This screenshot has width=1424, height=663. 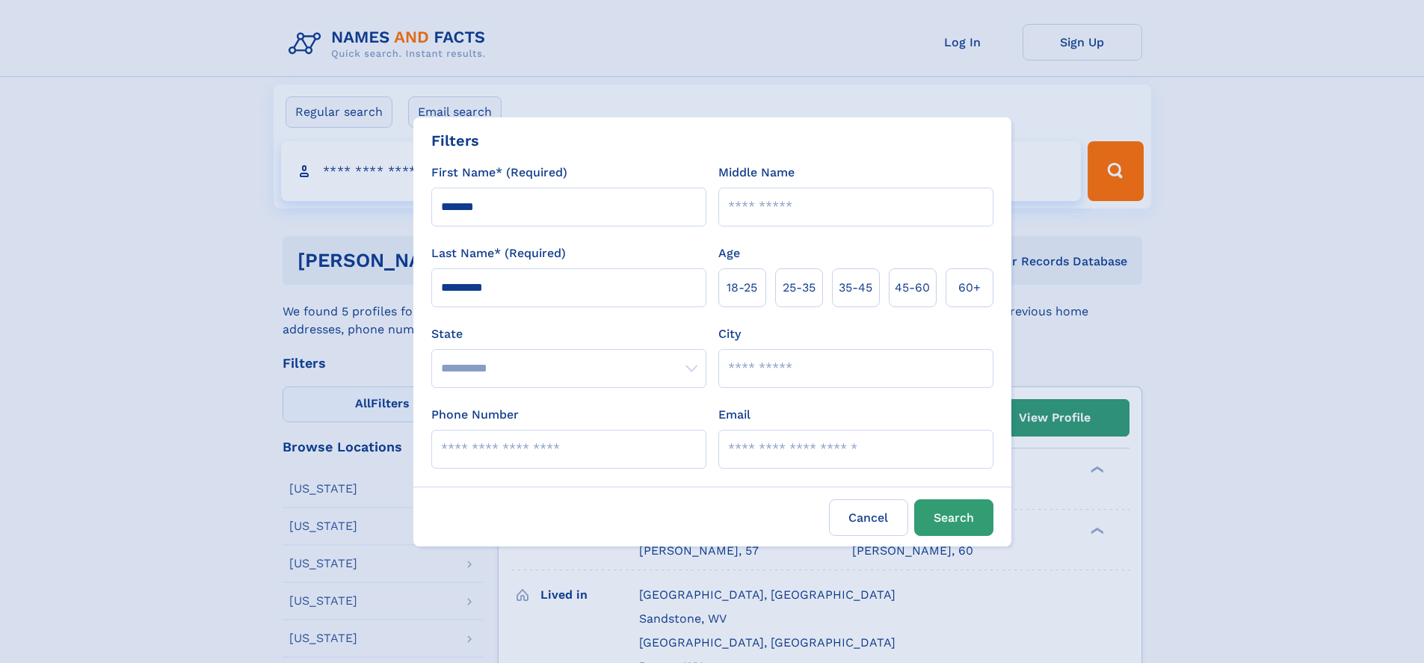 I want to click on span: 35‑45, so click(x=855, y=288).